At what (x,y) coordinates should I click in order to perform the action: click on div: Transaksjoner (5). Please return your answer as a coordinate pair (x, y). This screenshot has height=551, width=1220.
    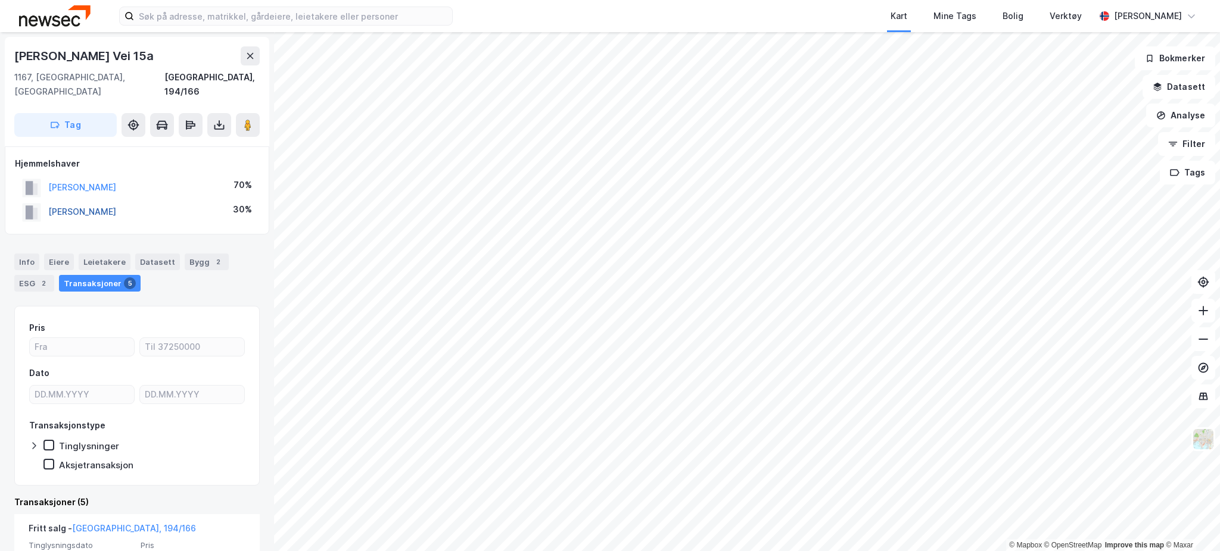
    Looking at the image, I should click on (137, 503).